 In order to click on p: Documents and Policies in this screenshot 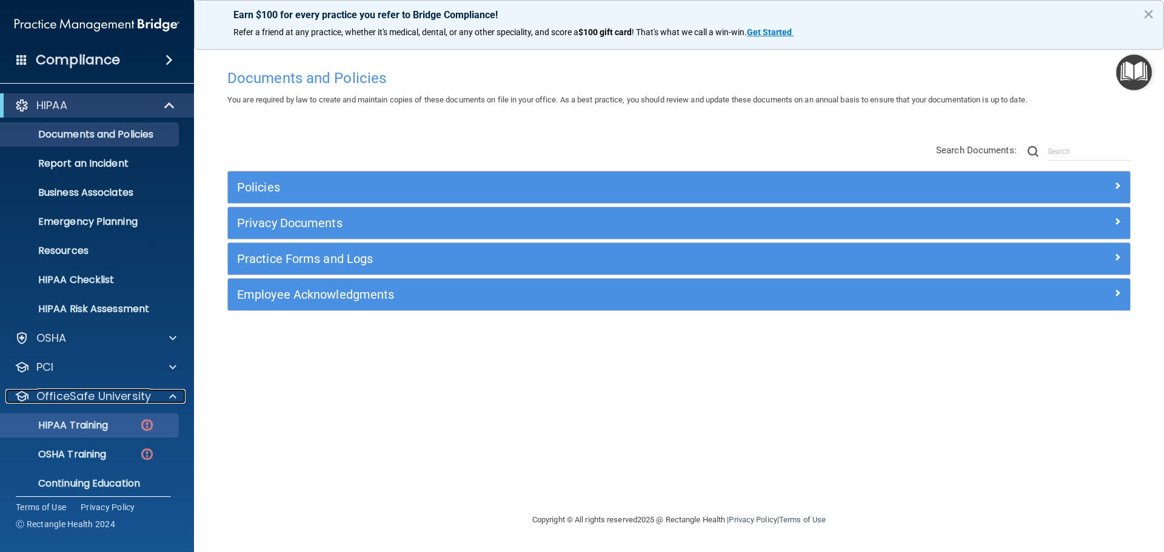, I will do `click(90, 135)`.